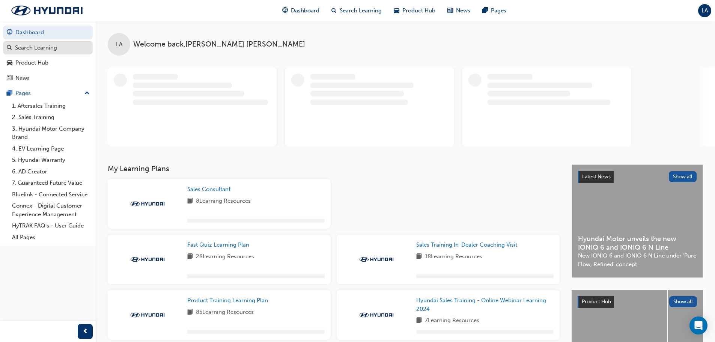  Describe the element at coordinates (51, 194) in the screenshot. I see `a: Bluelink - Connected Service` at that location.